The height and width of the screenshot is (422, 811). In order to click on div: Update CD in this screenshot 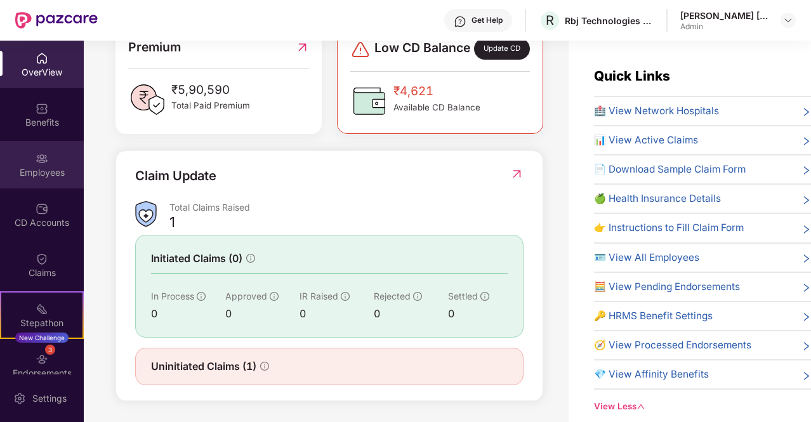, I will do `click(502, 49)`.